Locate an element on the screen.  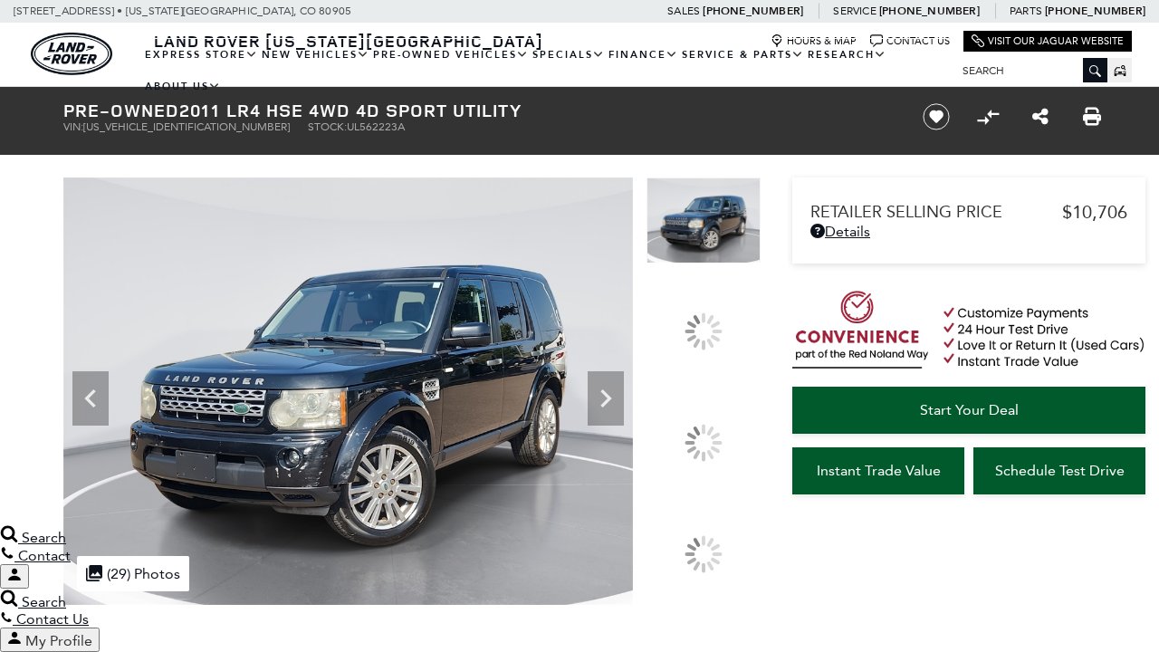
a: Share this Pre-Owned 2011 LR4 HSE 4WD 4D Sport Utility is located at coordinates (1040, 117).